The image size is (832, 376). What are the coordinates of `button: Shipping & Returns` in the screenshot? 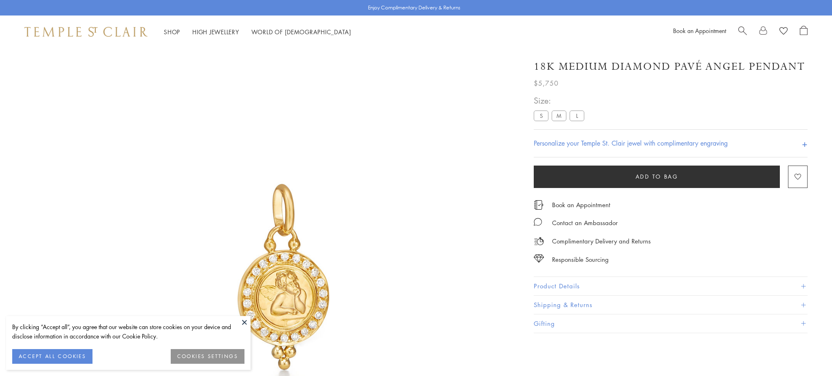 It's located at (671, 305).